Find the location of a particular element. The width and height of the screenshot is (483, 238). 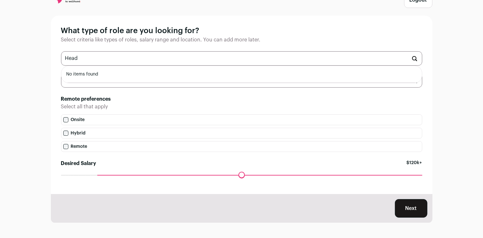

input: Job Function is located at coordinates (242, 58).